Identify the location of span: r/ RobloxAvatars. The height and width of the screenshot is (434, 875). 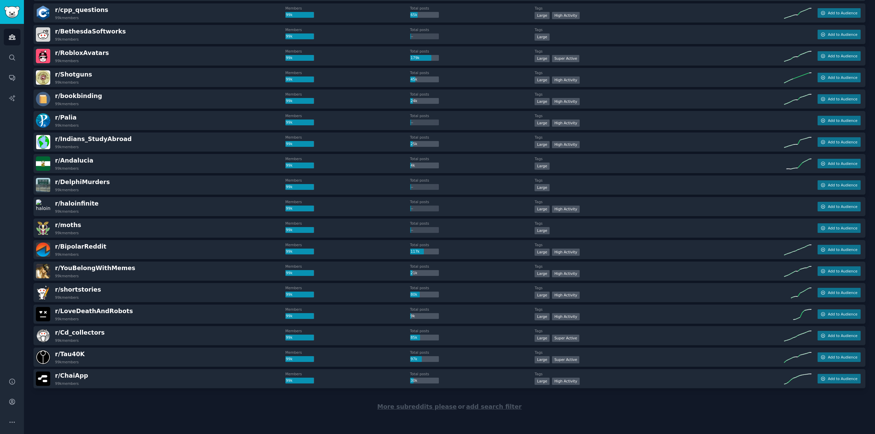
(82, 53).